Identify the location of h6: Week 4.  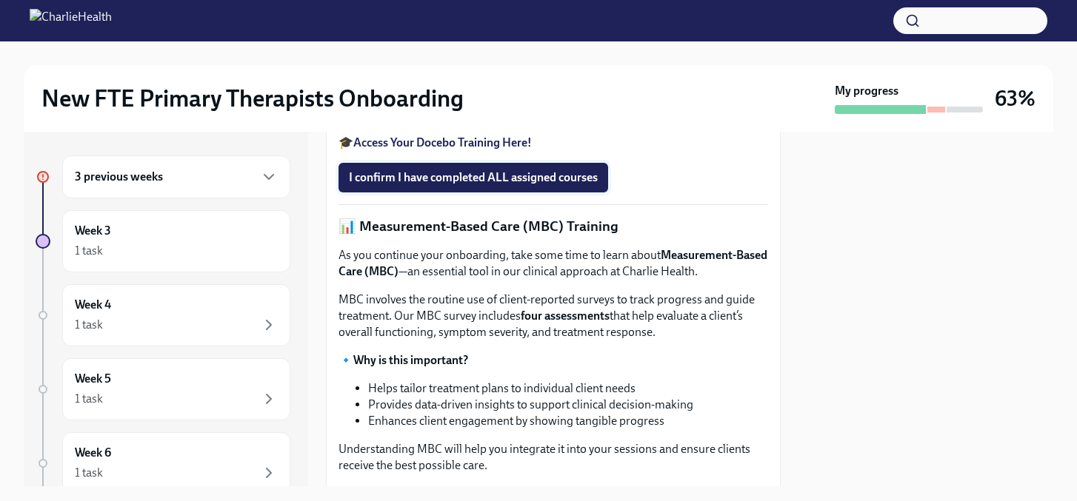
(93, 305).